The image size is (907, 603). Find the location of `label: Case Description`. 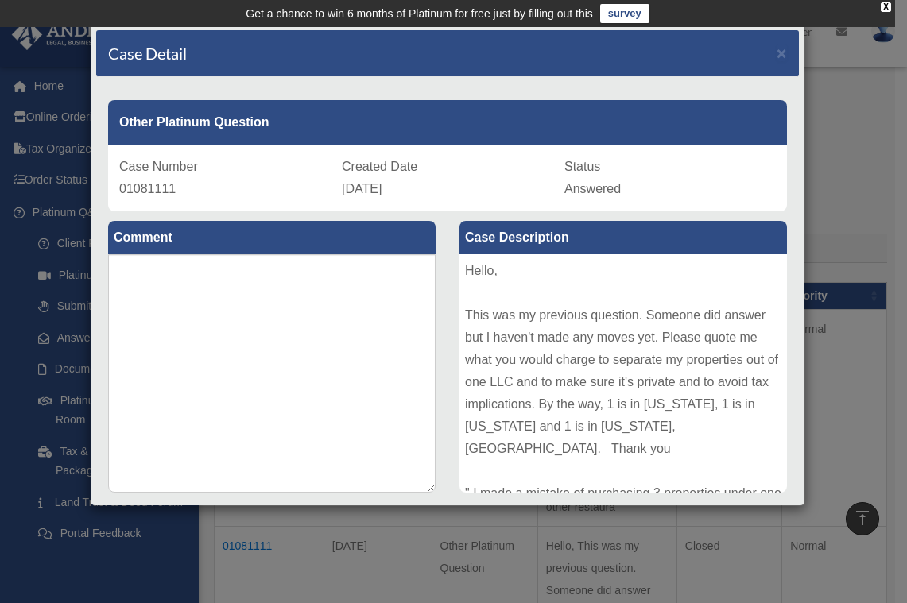

label: Case Description is located at coordinates (623, 238).